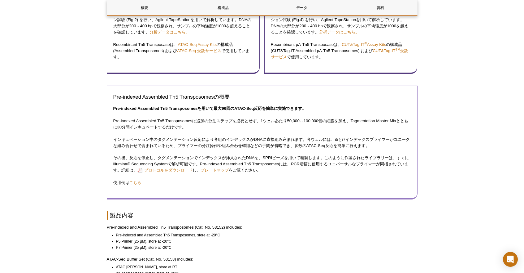  I want to click on p: その後、反応を停止し、タグメンテーションでインデックスが挿入されたDNAを、SPRIビーズを用いて精製します。このように作製されたライブラリーは、すぐにIllumina® Sequencing ..., so click(262, 164).